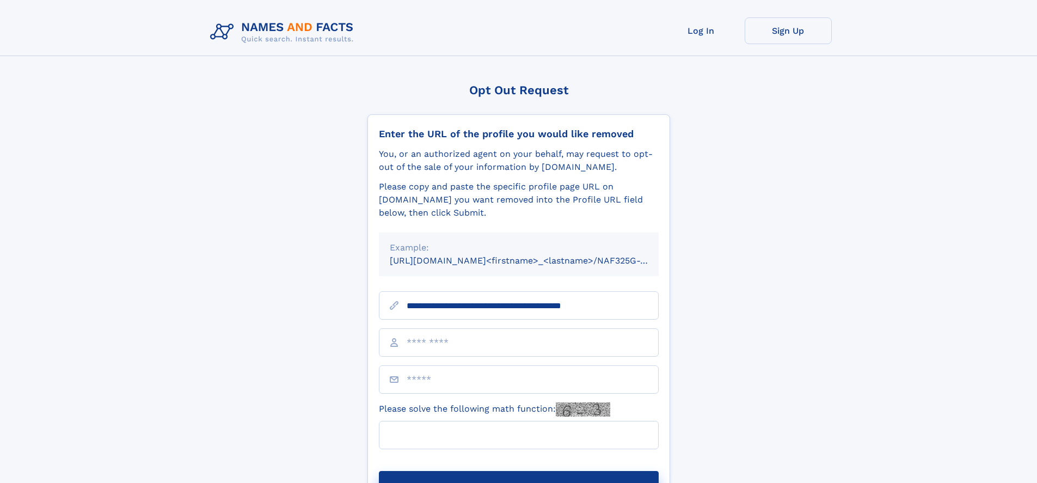 This screenshot has height=483, width=1037. Describe the element at coordinates (494, 409) in the screenshot. I see `label: Please solve the following math function:` at that location.